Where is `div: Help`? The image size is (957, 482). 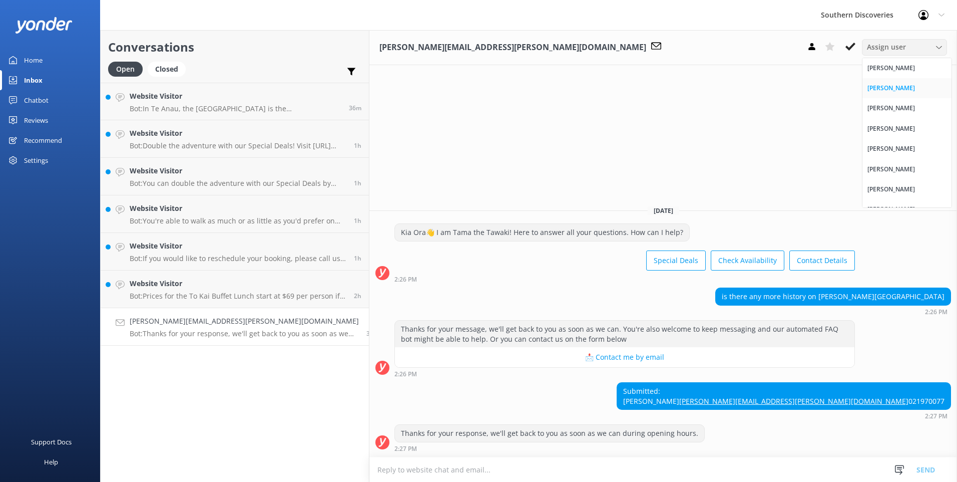
div: Help is located at coordinates (51, 462).